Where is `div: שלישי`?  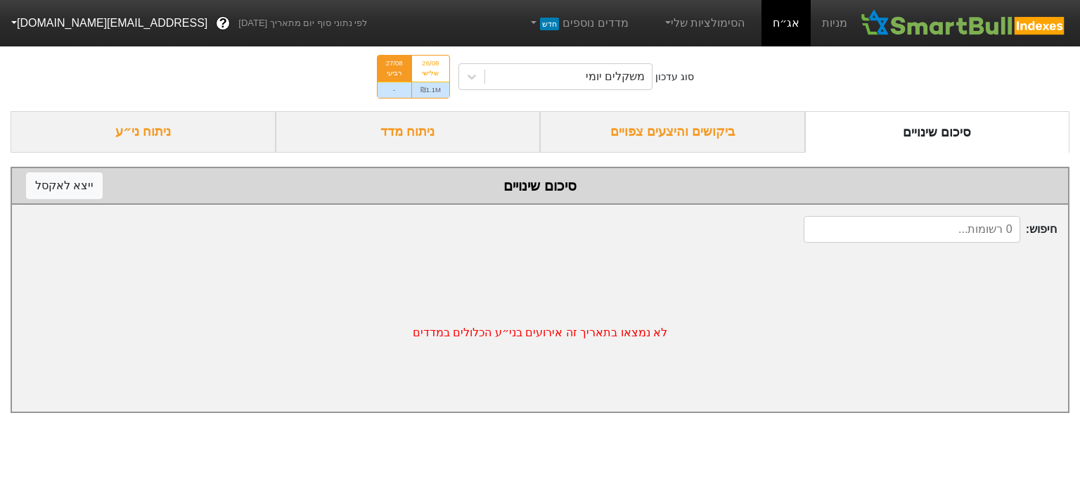 div: שלישי is located at coordinates (430, 73).